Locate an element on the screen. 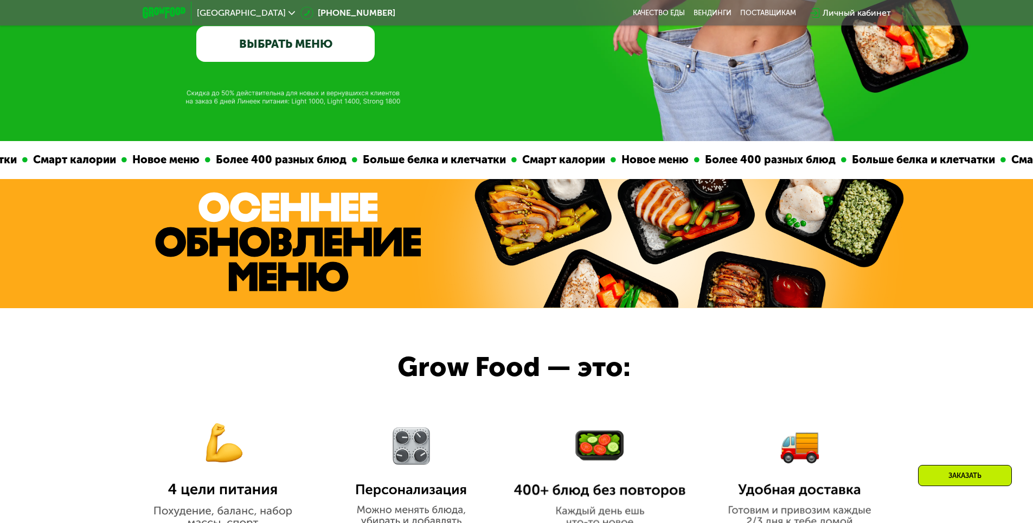 The width and height of the screenshot is (1033, 523). div: Grow Food — это: is located at coordinates (534, 367).